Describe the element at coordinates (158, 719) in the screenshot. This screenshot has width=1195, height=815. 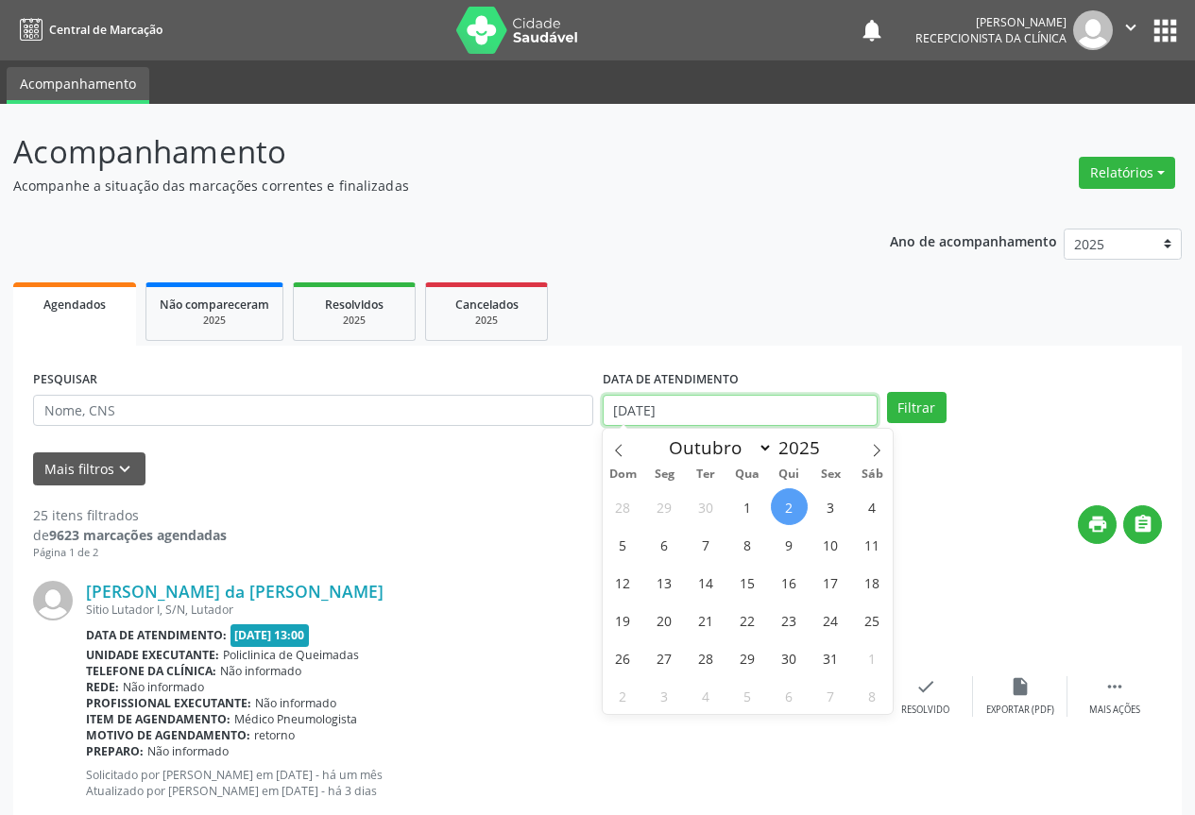
I see `b: Item de agendamento:` at that location.